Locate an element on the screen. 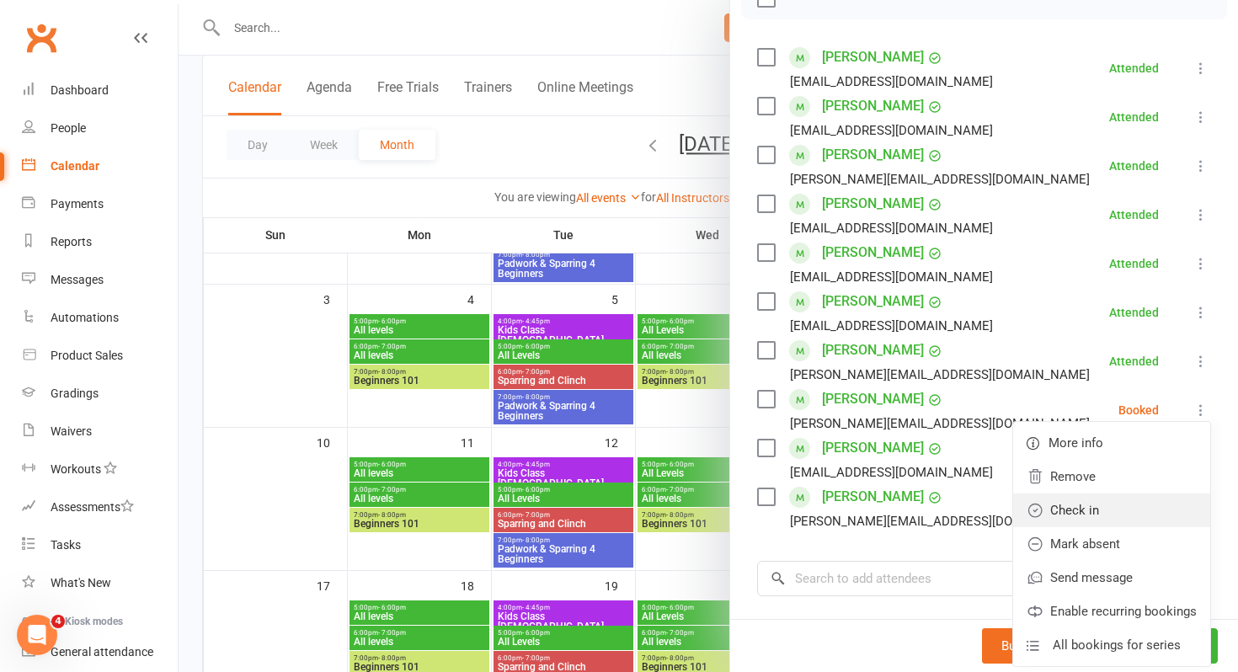 This screenshot has width=1238, height=672. a: Remove is located at coordinates (1112, 477).